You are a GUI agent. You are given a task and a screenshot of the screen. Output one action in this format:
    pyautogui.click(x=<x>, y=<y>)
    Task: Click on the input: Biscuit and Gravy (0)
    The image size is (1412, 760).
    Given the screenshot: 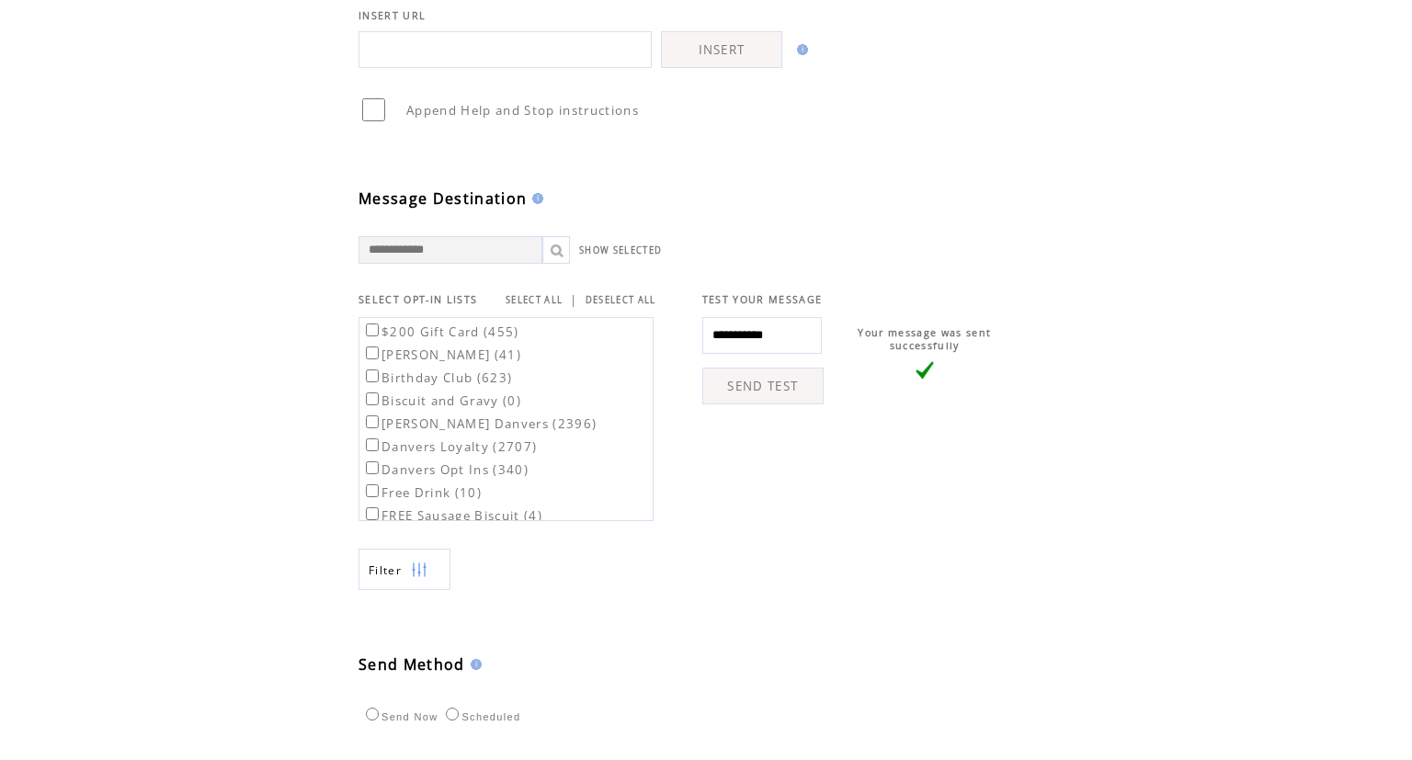 What is the action you would take?
    pyautogui.click(x=372, y=399)
    